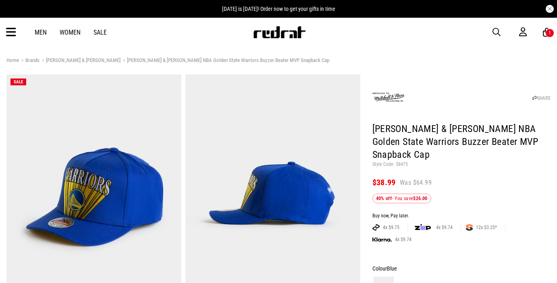  What do you see at coordinates (100, 32) in the screenshot?
I see `a: Sale` at bounding box center [100, 32].